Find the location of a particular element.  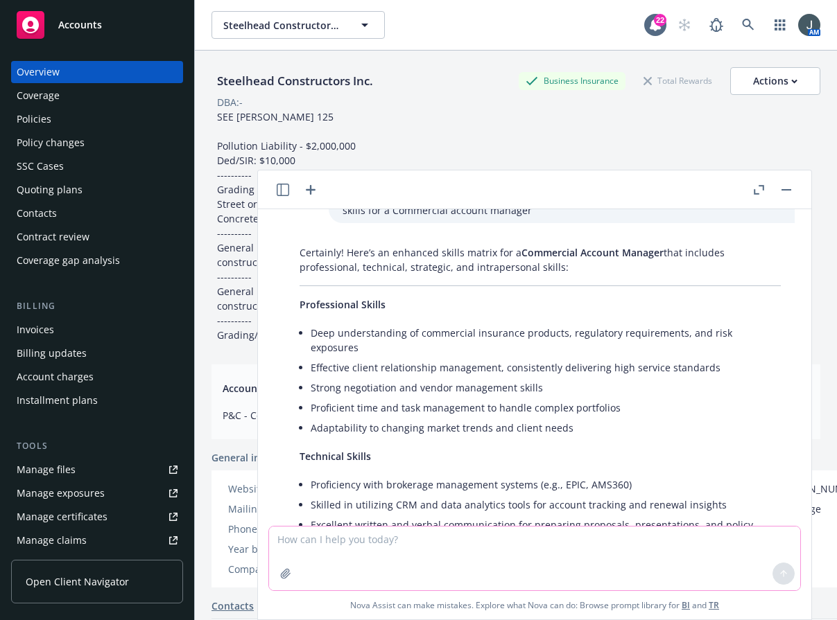

span: Open Client Navigator is located at coordinates (77, 582).